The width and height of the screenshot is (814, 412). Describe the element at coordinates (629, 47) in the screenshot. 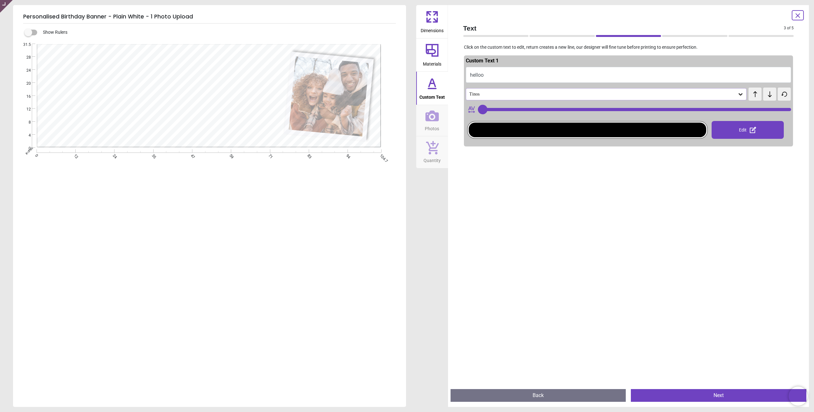

I see `p: Click on the custom text to edit, return creates a new line, our designer will fine tune before p...` at that location.